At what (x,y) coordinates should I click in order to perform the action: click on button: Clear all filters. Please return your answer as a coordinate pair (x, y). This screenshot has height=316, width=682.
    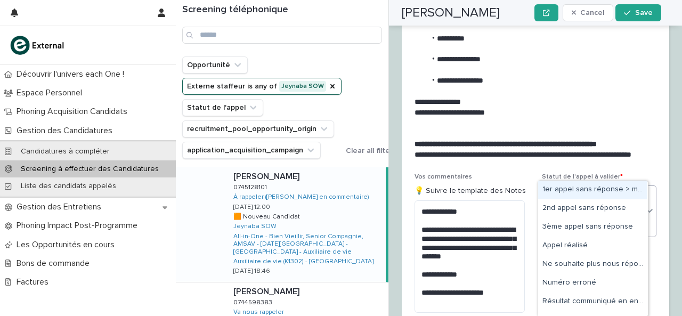
    Looking at the image, I should click on (368, 151).